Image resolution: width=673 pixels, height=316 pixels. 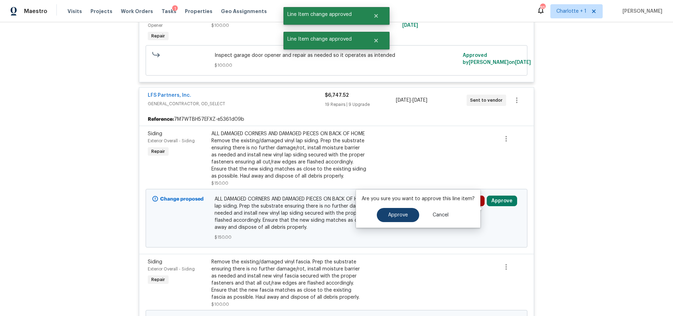 I want to click on span: Geo Assignments, so click(x=244, y=11).